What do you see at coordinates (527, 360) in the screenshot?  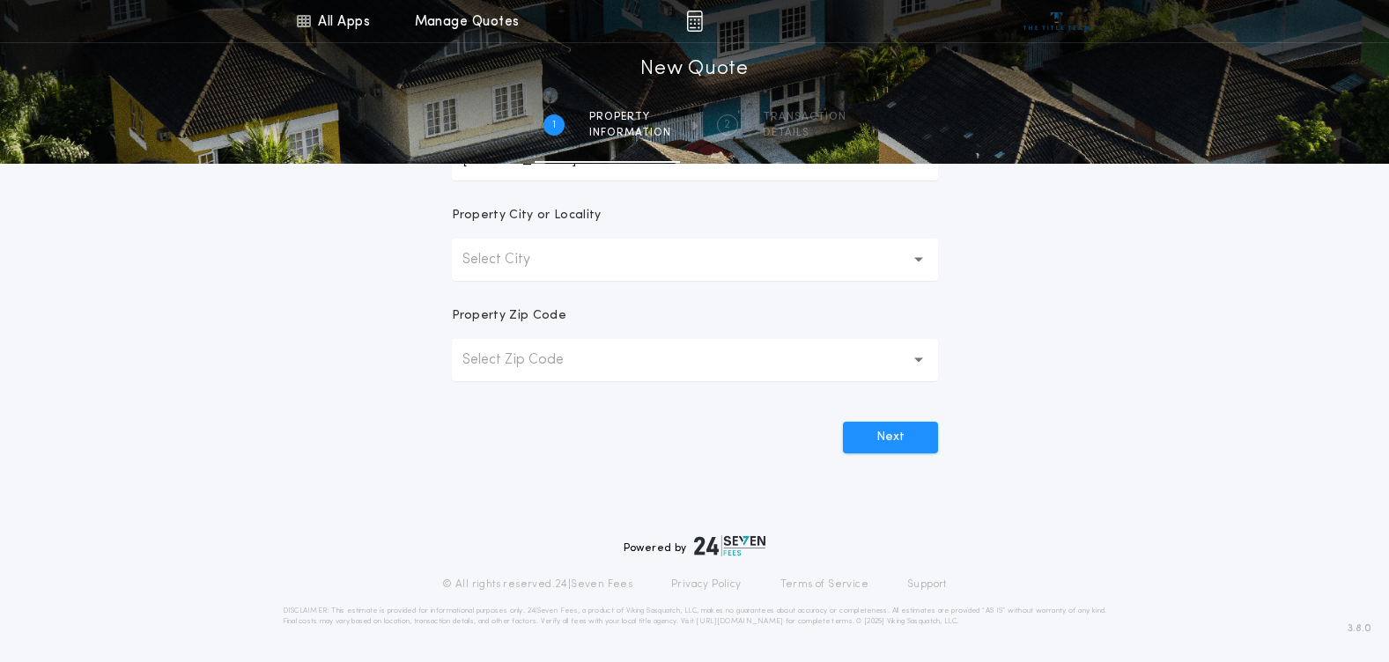 I see `p: Select Zip Code` at bounding box center [527, 360].